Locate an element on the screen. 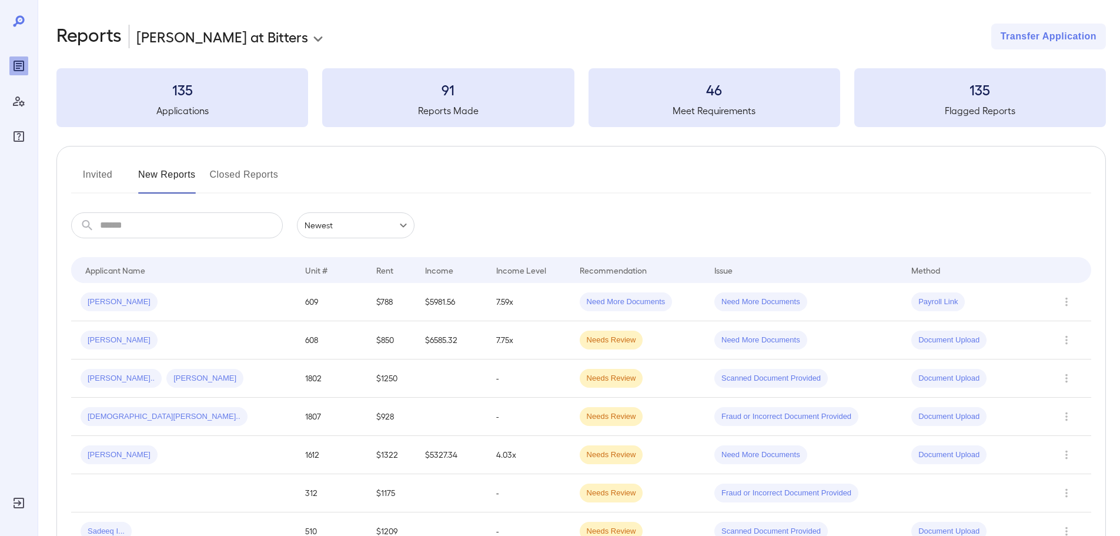 This screenshot has width=1120, height=536. span: Payroll Link is located at coordinates (938, 302).